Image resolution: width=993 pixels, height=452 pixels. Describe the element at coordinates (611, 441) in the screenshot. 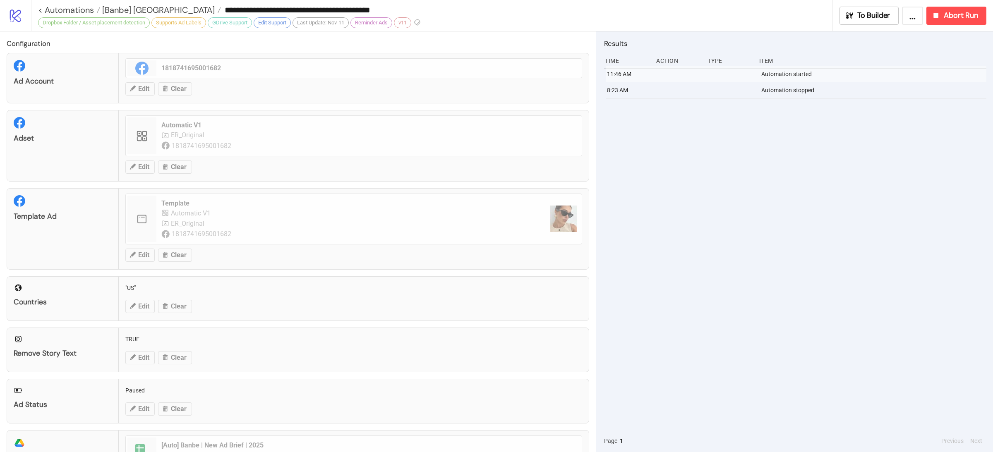

I see `span: Page` at that location.